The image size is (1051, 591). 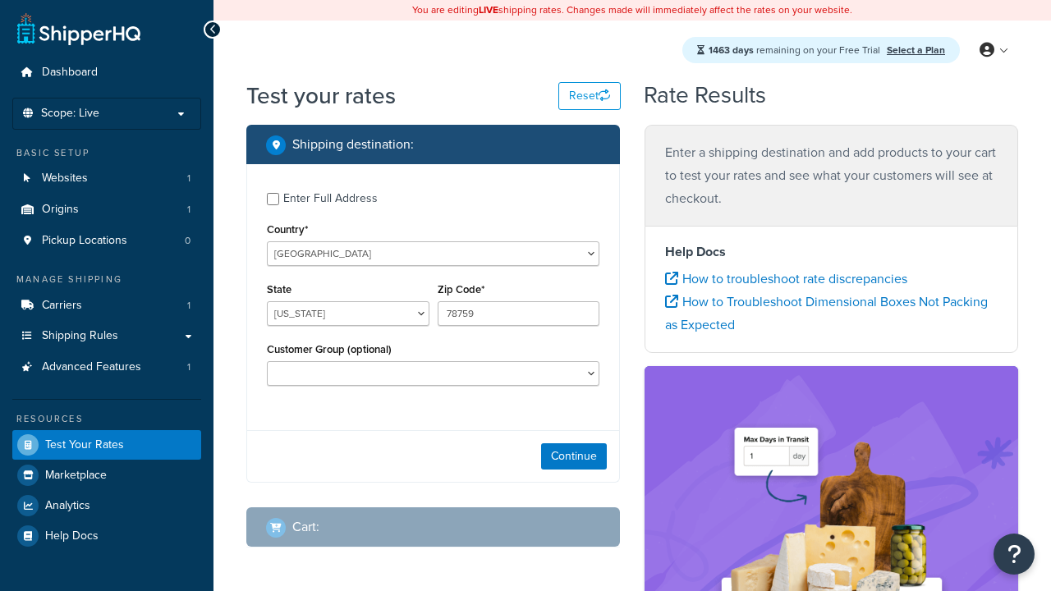 What do you see at coordinates (461, 289) in the screenshot?
I see `label: Zip Code*` at bounding box center [461, 289].